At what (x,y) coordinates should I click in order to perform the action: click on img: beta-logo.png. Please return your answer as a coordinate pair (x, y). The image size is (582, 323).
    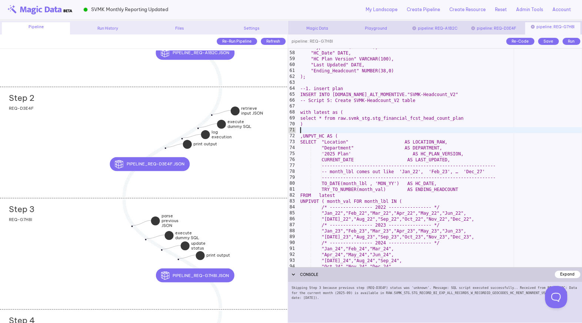
    Looking at the image, I should click on (40, 10).